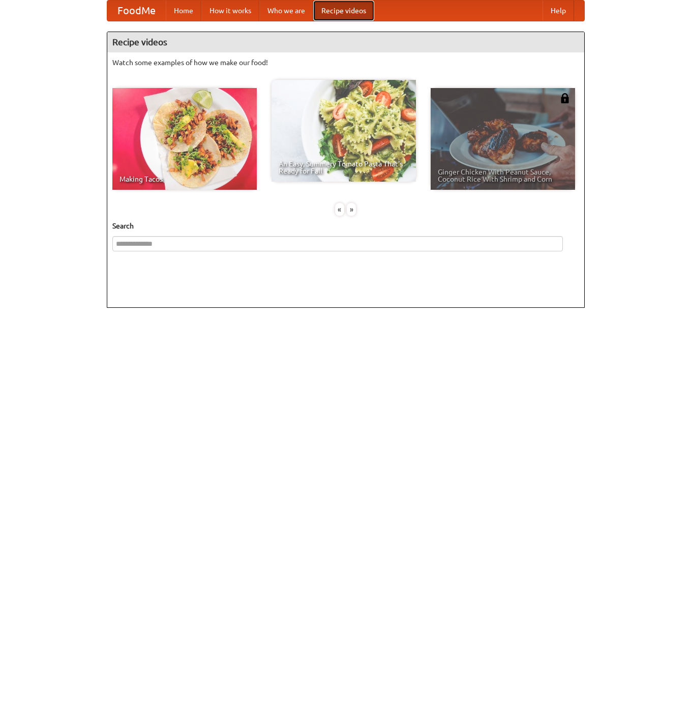 The height and width of the screenshot is (720, 691). Describe the element at coordinates (346, 226) in the screenshot. I see `h5: Search` at that location.